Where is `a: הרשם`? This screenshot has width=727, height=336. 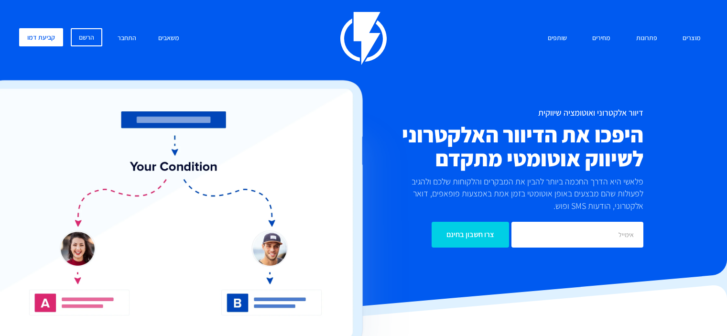 a: הרשם is located at coordinates (87, 37).